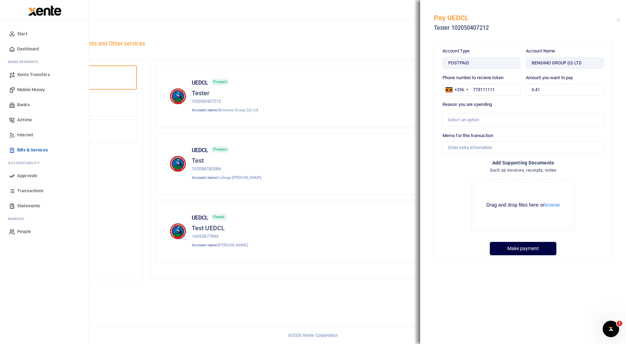  I want to click on a: Transactions, so click(44, 191).